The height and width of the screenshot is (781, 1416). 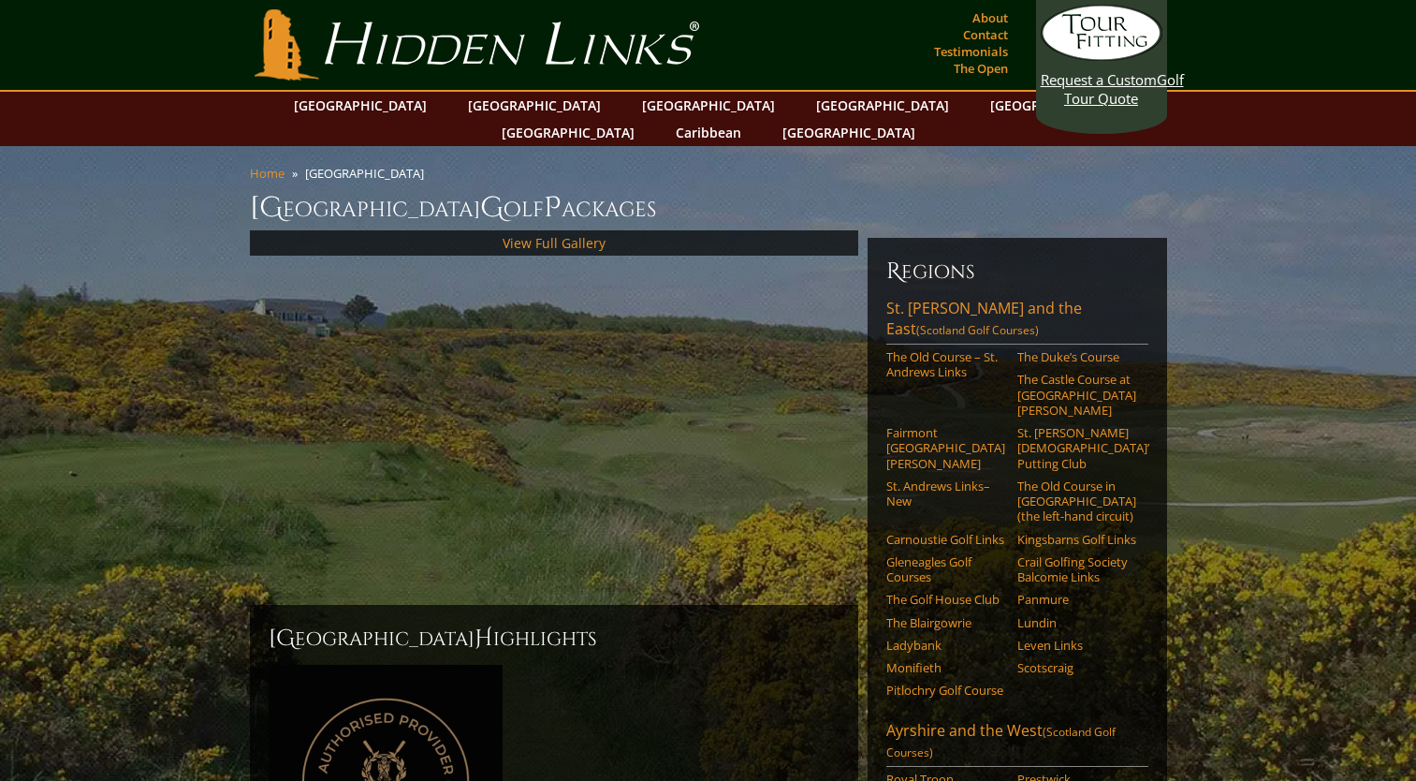 What do you see at coordinates (981, 68) in the screenshot?
I see `a: The Open` at bounding box center [981, 68].